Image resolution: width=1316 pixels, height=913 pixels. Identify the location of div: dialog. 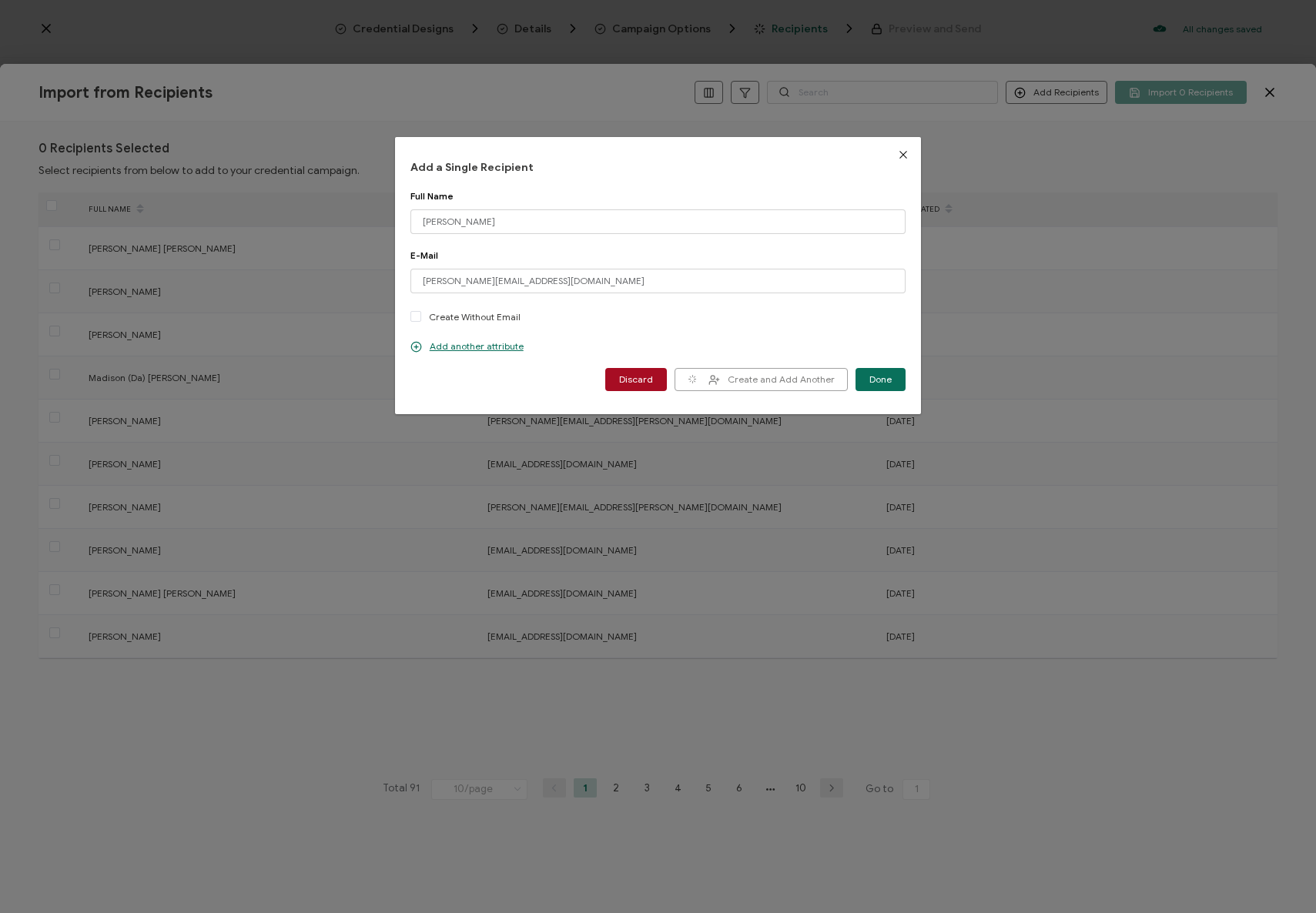
(658, 276).